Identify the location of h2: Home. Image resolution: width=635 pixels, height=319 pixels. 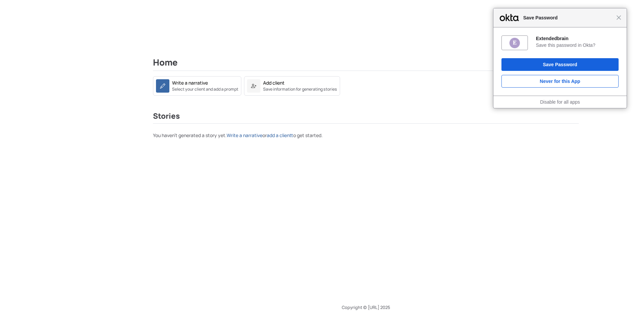
(366, 64).